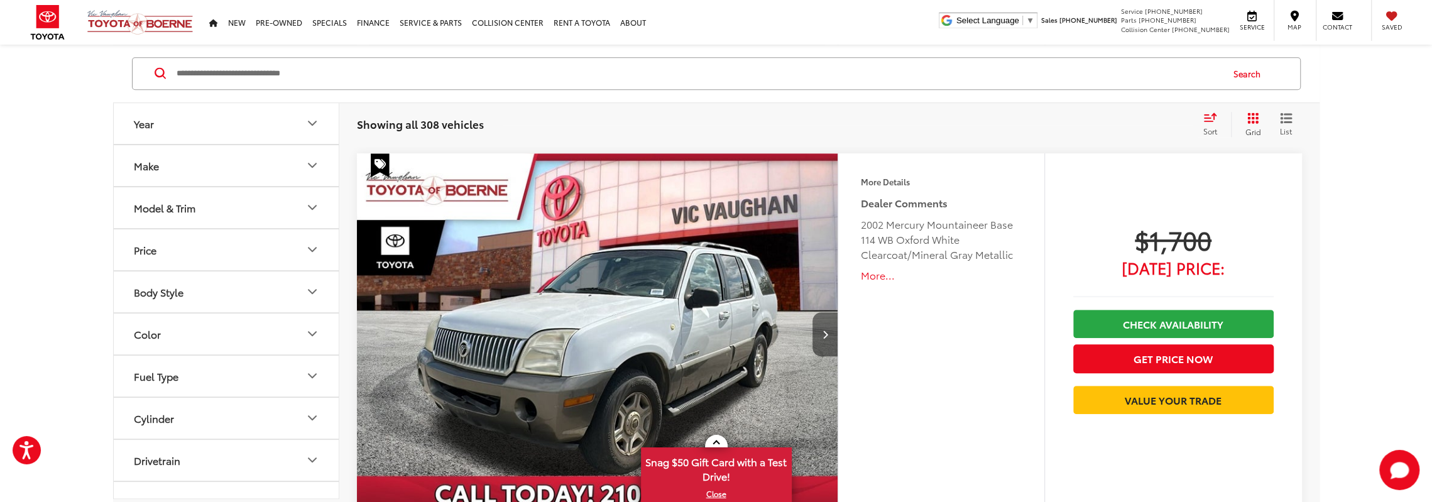  What do you see at coordinates (941, 182) in the screenshot?
I see `h4: More Details` at bounding box center [941, 182].